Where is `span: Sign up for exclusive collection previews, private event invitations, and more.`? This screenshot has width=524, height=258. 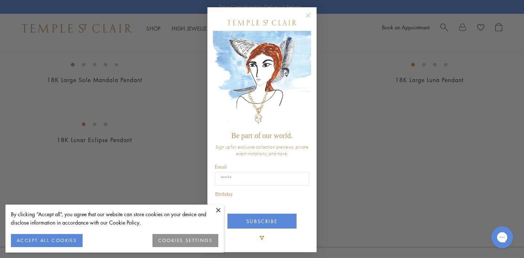 span: Sign up for exclusive collection previews, private event invitations, and more. is located at coordinates (262, 150).